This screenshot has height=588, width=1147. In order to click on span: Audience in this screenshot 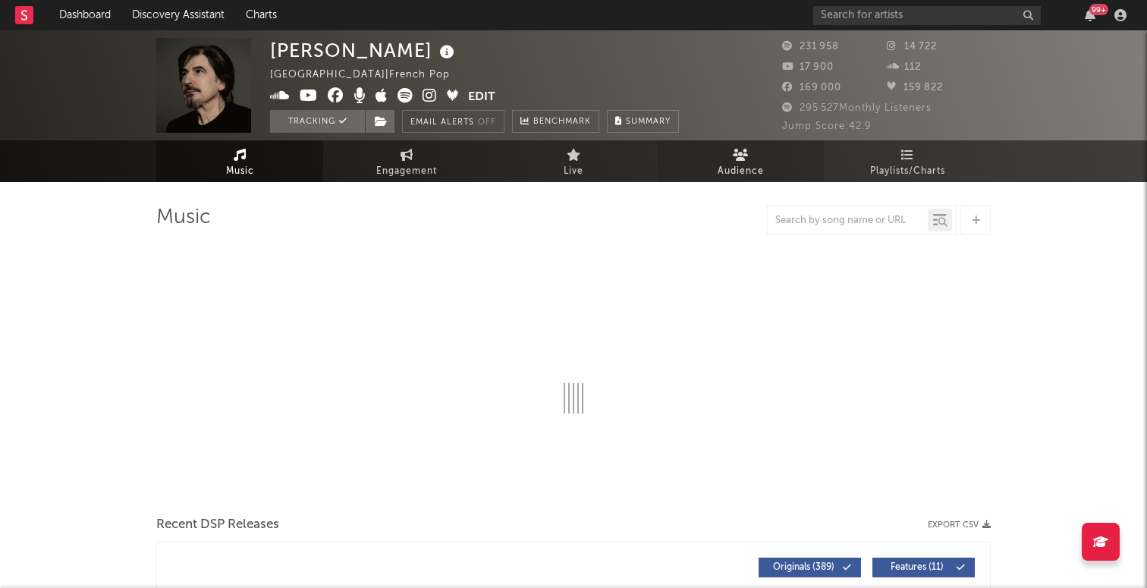, I will do `click(741, 171)`.